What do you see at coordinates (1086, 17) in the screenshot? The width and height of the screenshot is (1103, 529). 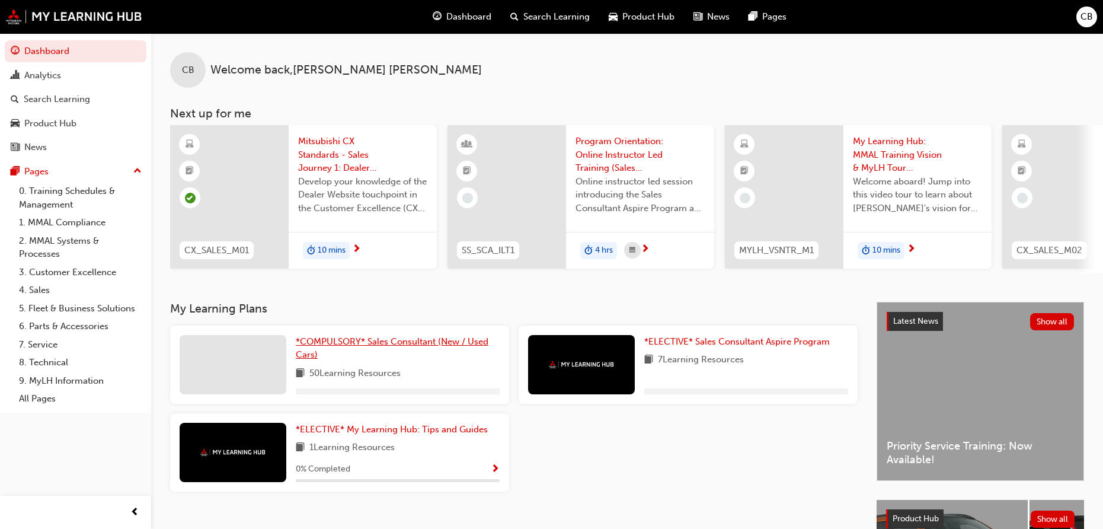 I see `button: CB` at bounding box center [1086, 17].